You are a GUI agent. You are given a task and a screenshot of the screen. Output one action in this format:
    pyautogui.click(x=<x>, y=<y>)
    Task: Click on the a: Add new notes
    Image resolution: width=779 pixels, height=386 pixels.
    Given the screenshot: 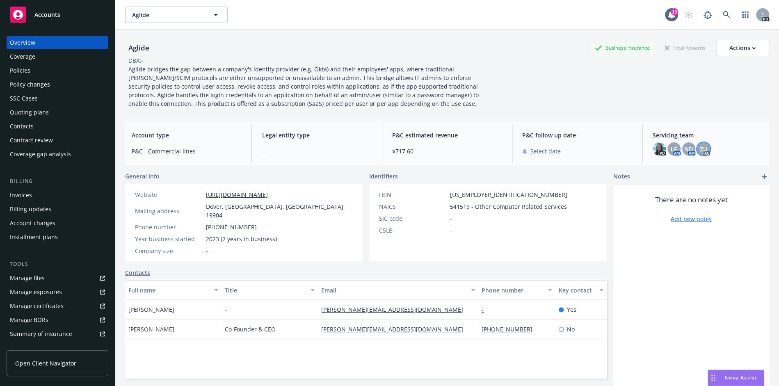 What is the action you would take?
    pyautogui.click(x=691, y=219)
    